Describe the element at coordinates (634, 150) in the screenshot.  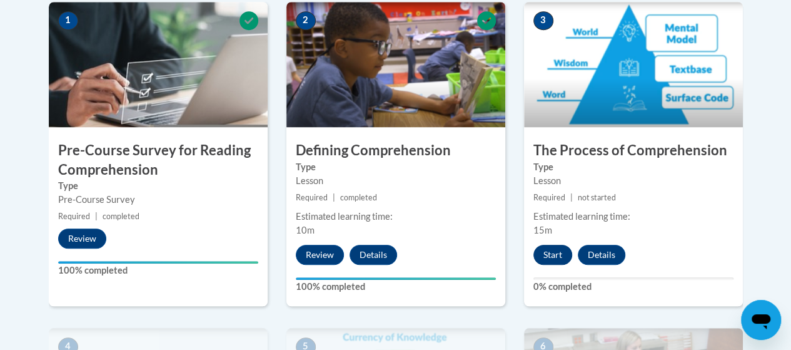
I see `h3: The Process of Comprehension` at that location.